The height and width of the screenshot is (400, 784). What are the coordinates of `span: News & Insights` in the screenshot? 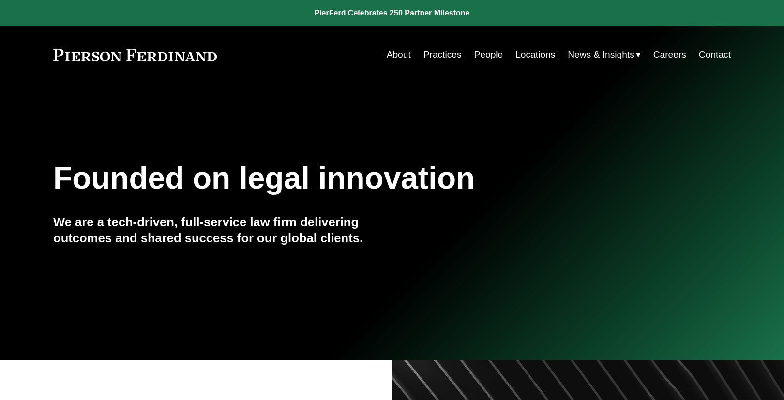 It's located at (601, 55).